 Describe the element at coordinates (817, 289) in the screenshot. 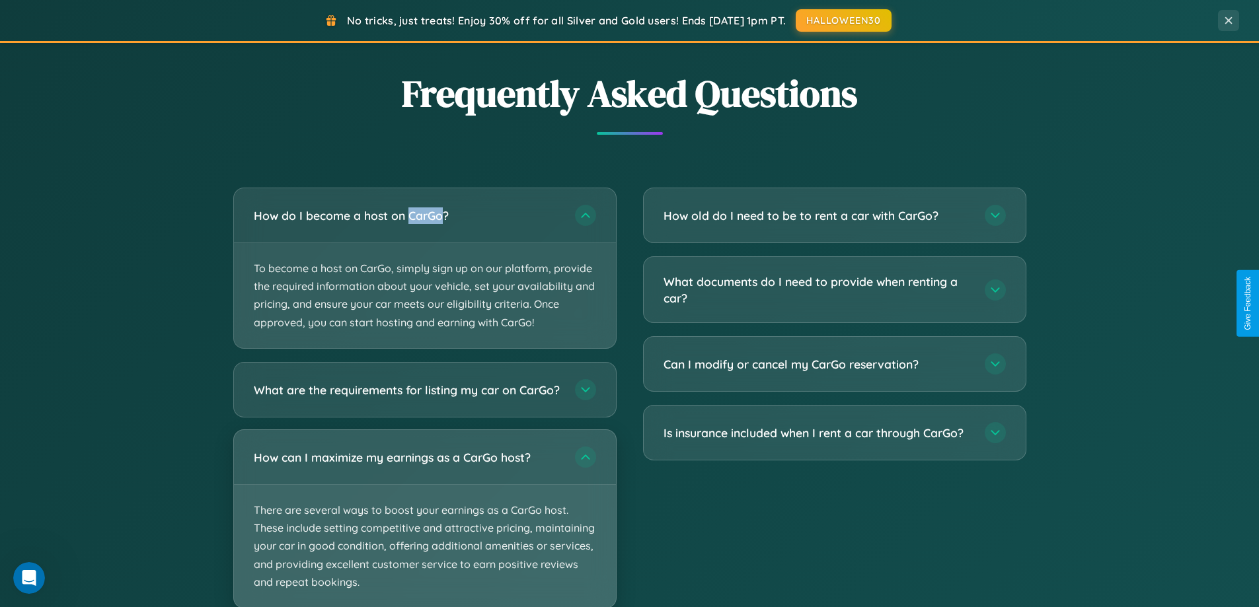

I see `h3: What documents do I need to provide when renting a car?` at that location.